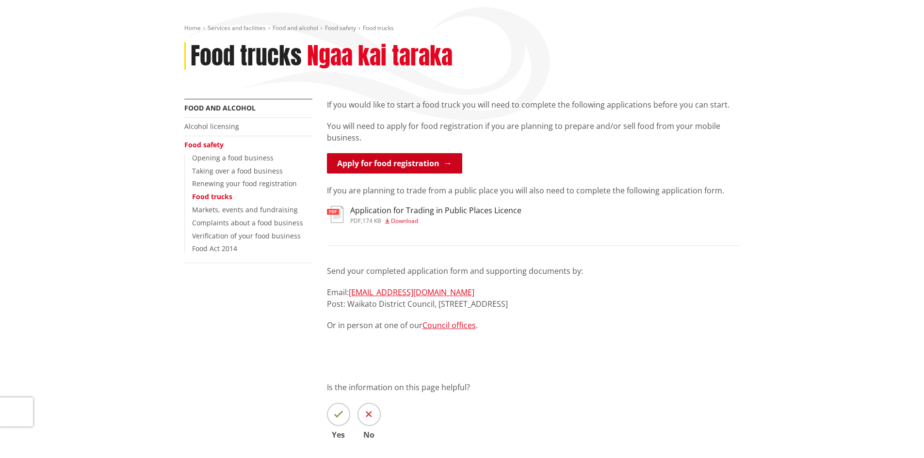 The width and height of the screenshot is (924, 458). I want to click on span: Food trucks, so click(378, 28).